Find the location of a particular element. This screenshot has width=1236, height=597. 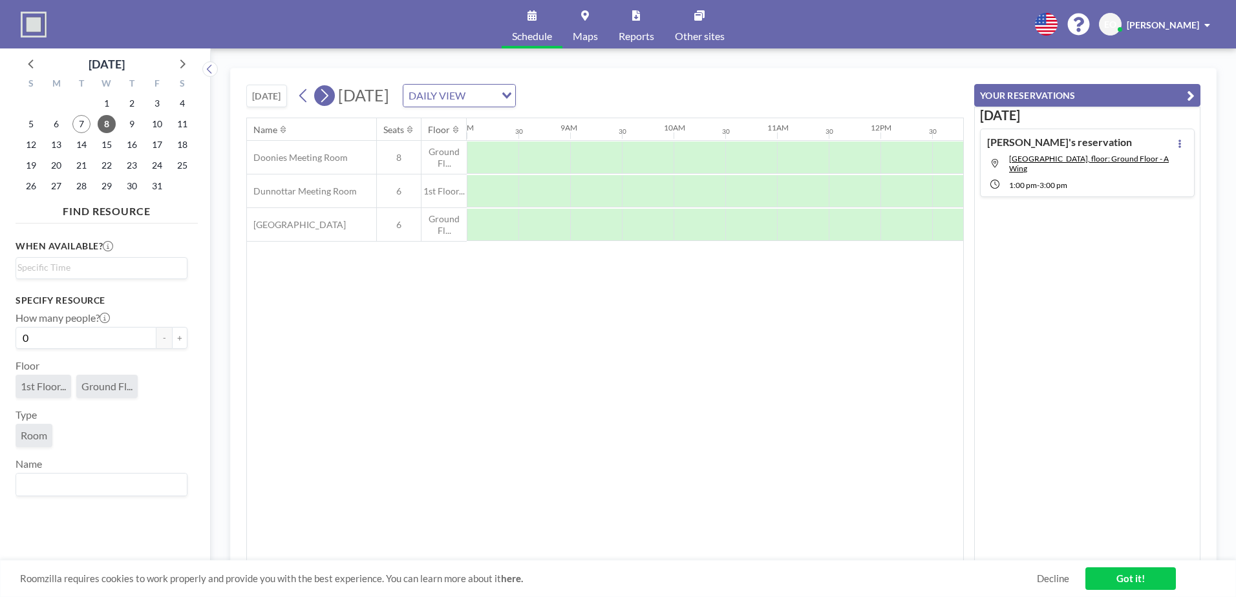

span: Maps is located at coordinates (585, 36).